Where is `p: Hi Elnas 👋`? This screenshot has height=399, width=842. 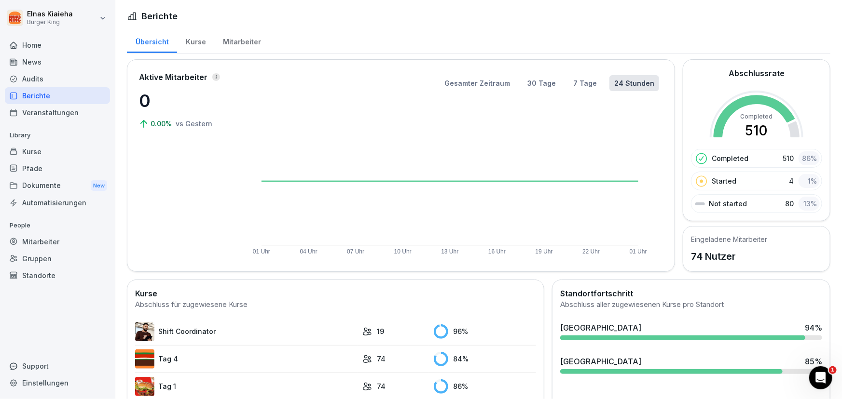 p: Hi Elnas 👋 is located at coordinates (96, 77).